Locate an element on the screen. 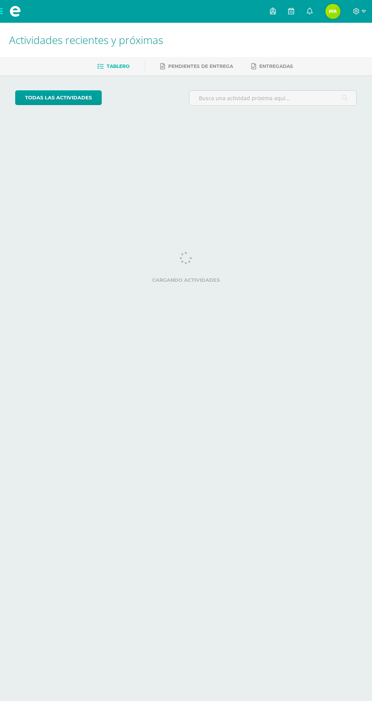 This screenshot has width=372, height=701. a: todas las Actividades is located at coordinates (58, 98).